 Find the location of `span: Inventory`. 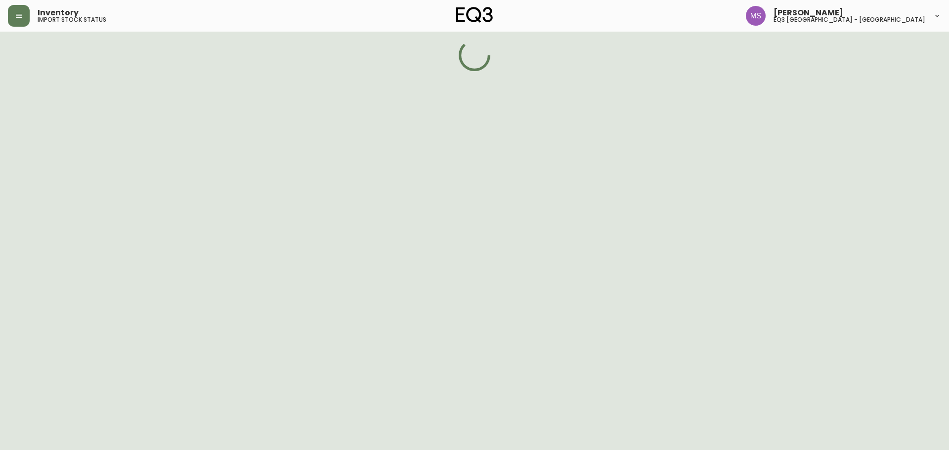

span: Inventory is located at coordinates (58, 13).